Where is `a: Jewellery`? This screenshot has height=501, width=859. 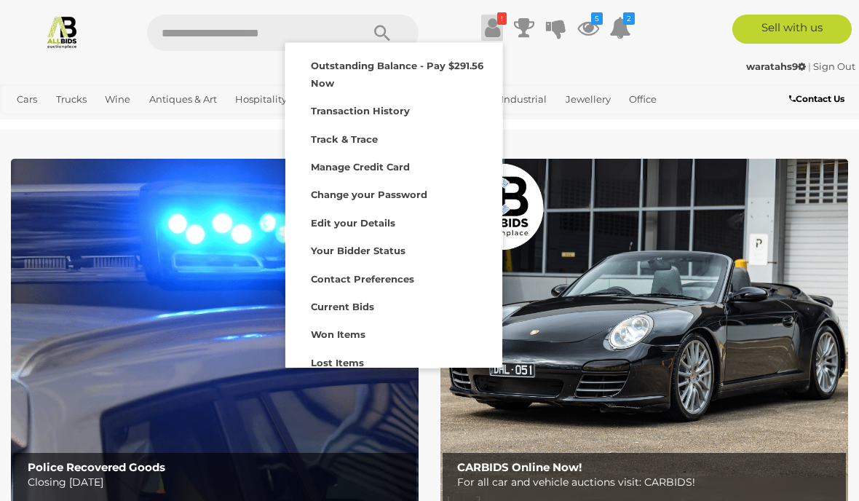 a: Jewellery is located at coordinates (588, 99).